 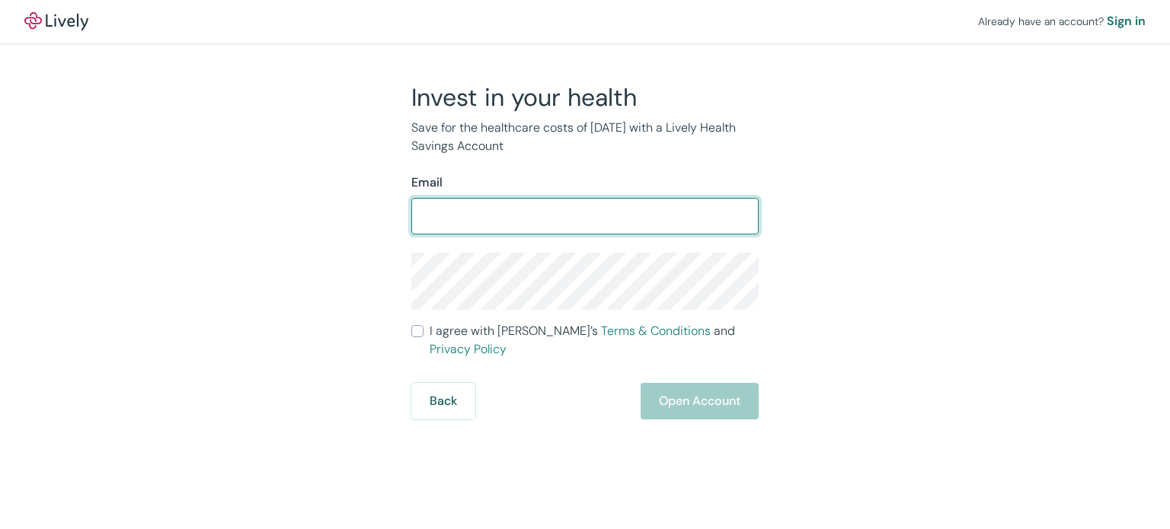 What do you see at coordinates (468, 349) in the screenshot?
I see `a: Privacy Policy` at bounding box center [468, 349].